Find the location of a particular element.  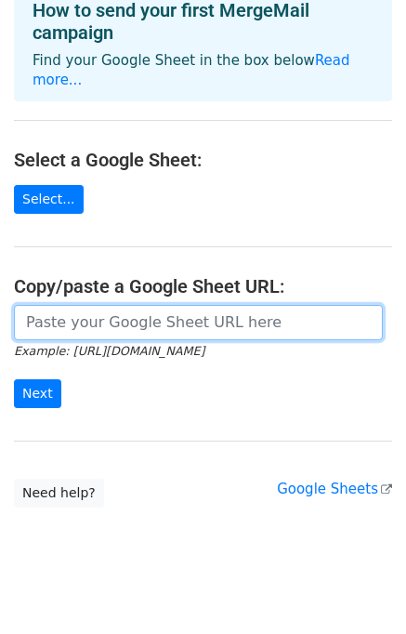

a: Read more... is located at coordinates (192, 70).